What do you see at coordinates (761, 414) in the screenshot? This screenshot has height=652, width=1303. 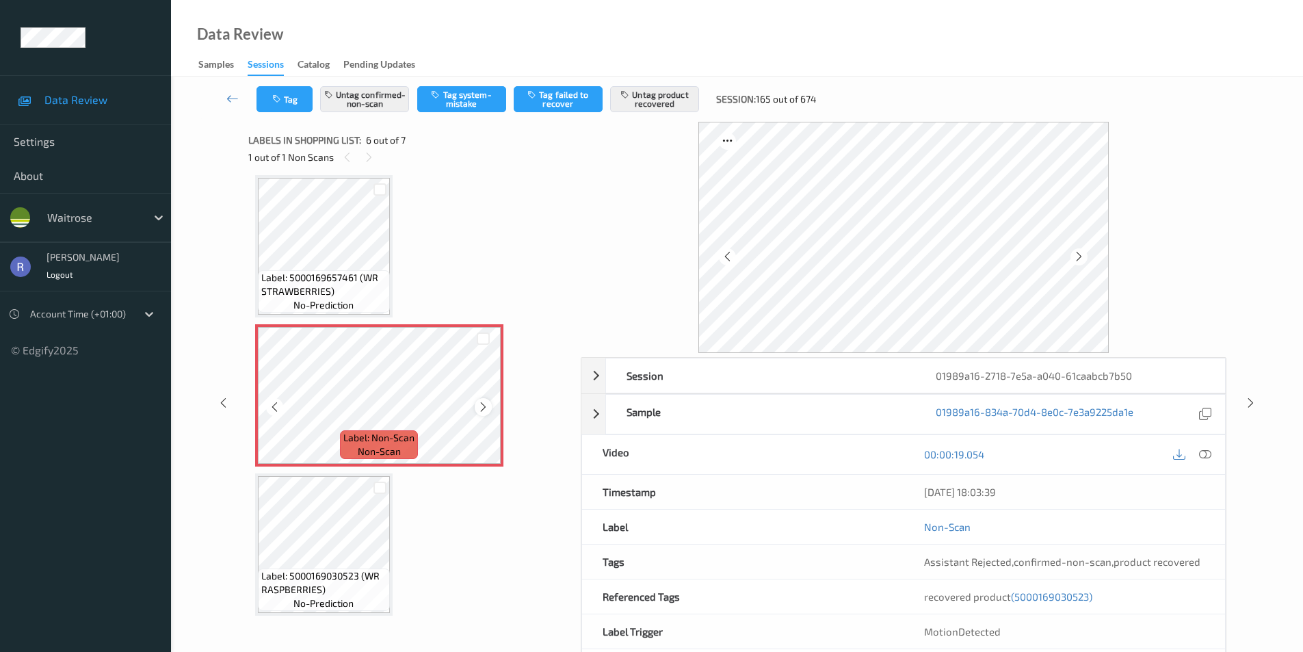 I see `div: Sample` at bounding box center [761, 414].